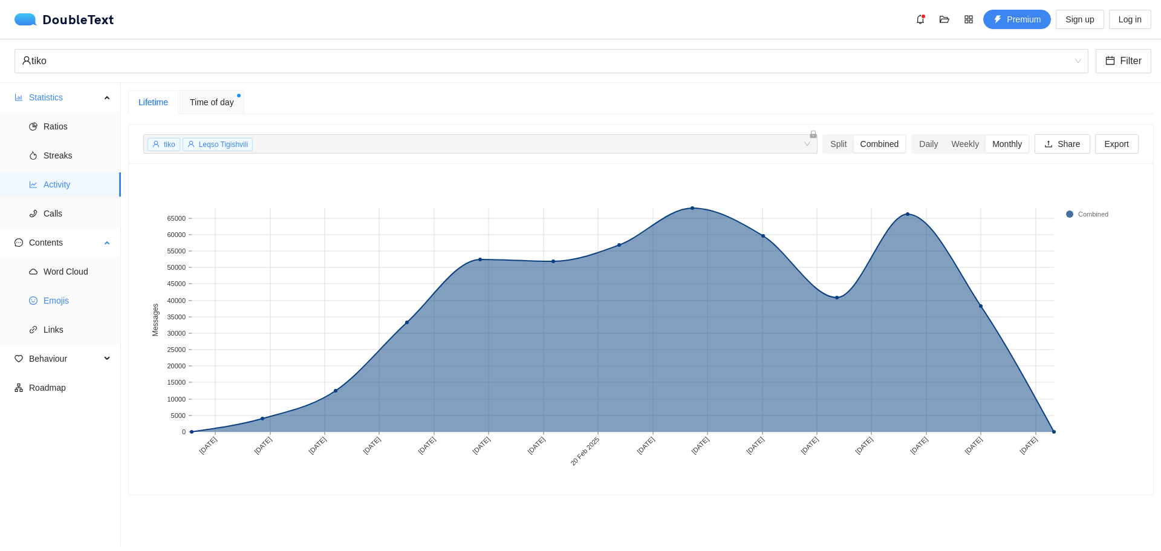 This screenshot has width=1161, height=551. What do you see at coordinates (880, 144) in the screenshot?
I see `div: Combined` at bounding box center [880, 144].